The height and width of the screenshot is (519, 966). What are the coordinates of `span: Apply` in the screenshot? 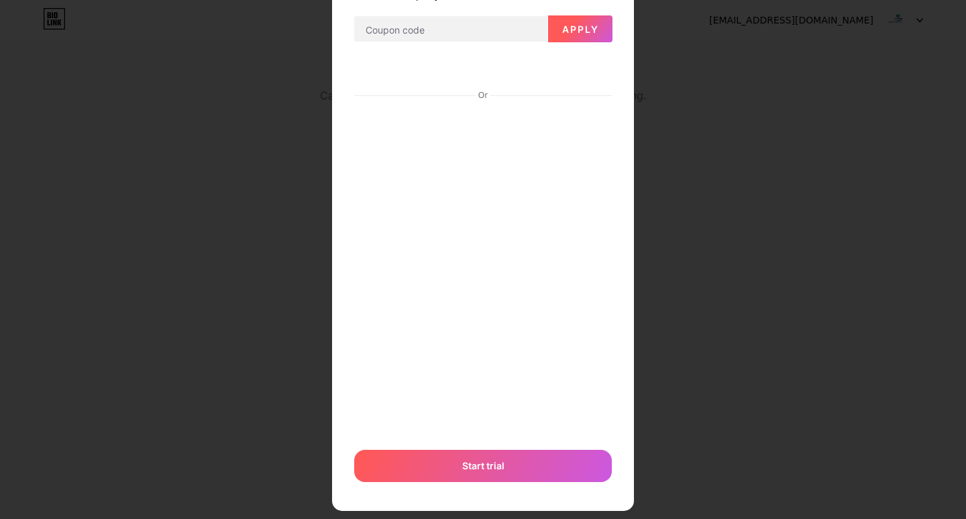 It's located at (581, 29).